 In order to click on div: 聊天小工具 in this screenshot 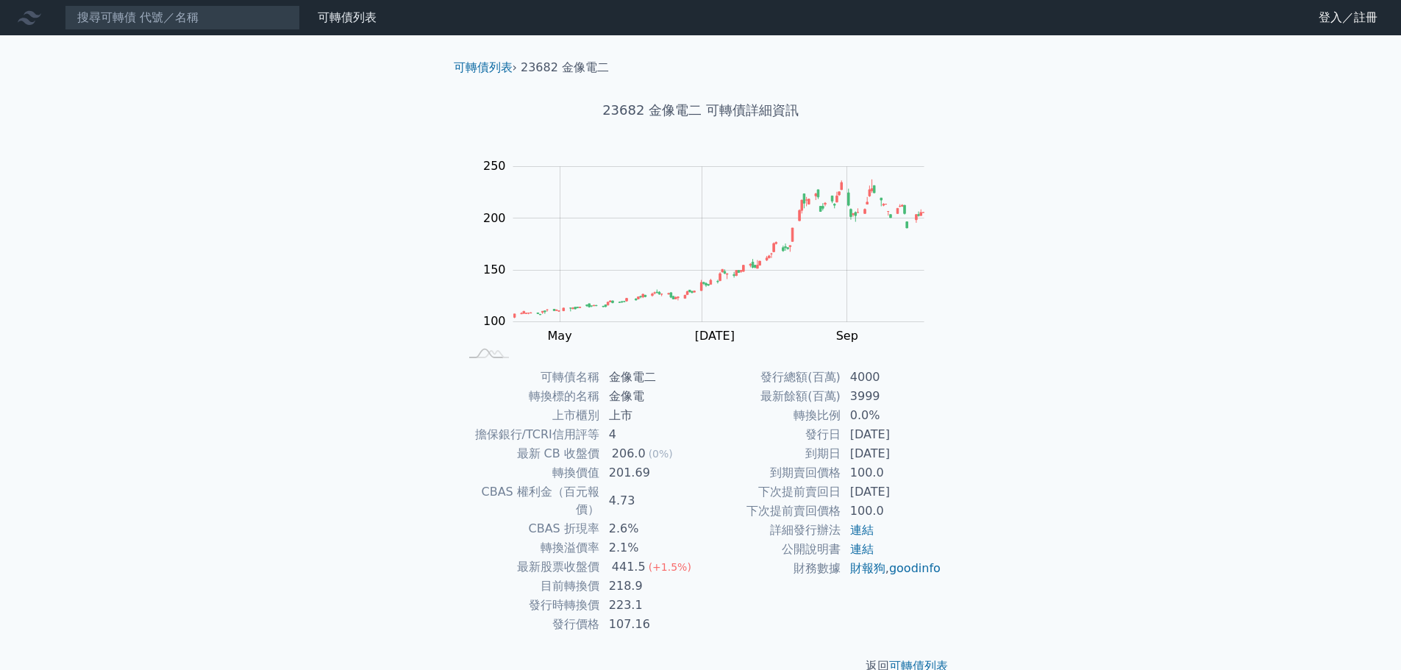, I will do `click(1364, 635)`.